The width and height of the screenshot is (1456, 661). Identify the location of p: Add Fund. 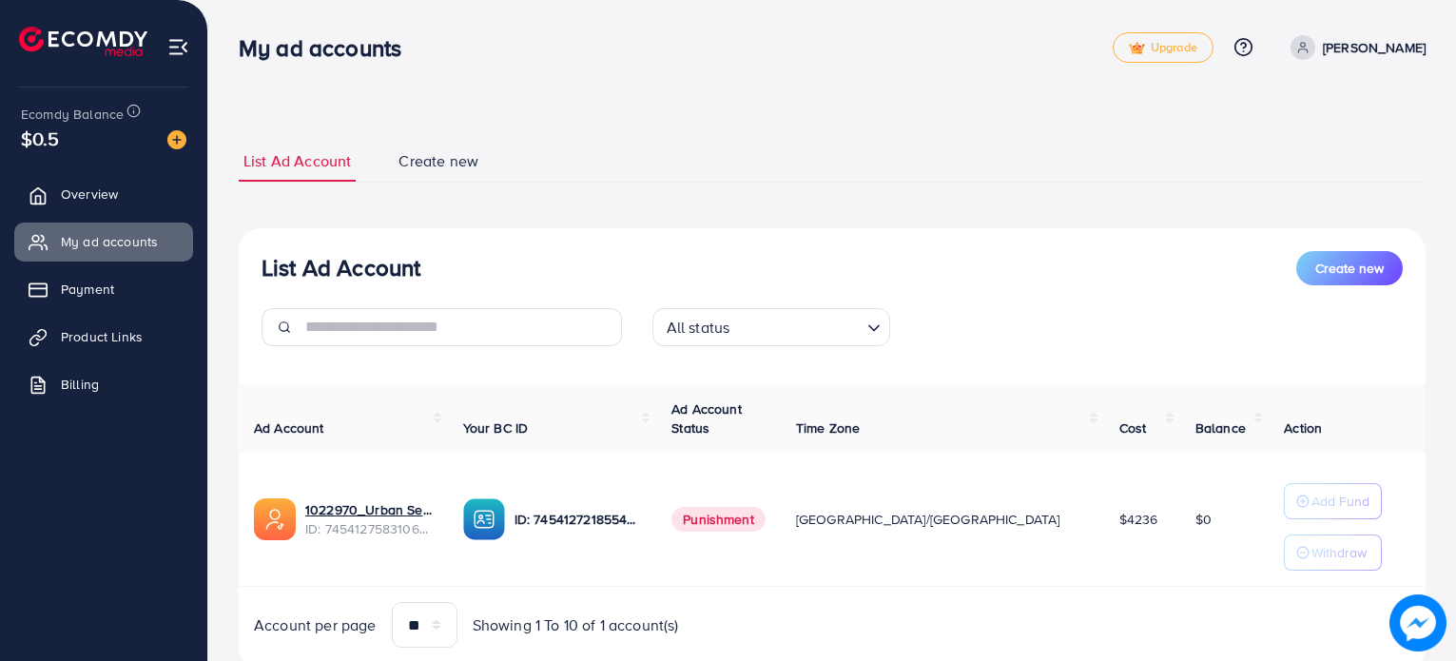
(1340, 501).